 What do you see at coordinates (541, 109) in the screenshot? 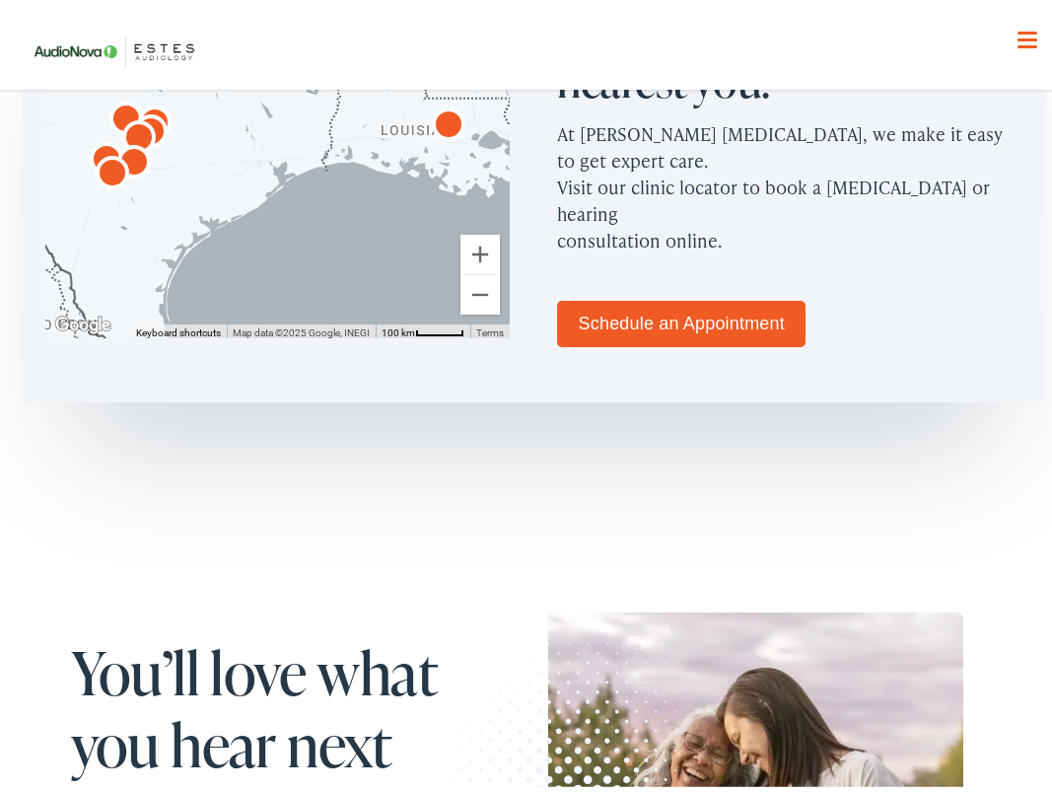
I see `a: What We Offer` at bounding box center [541, 109].